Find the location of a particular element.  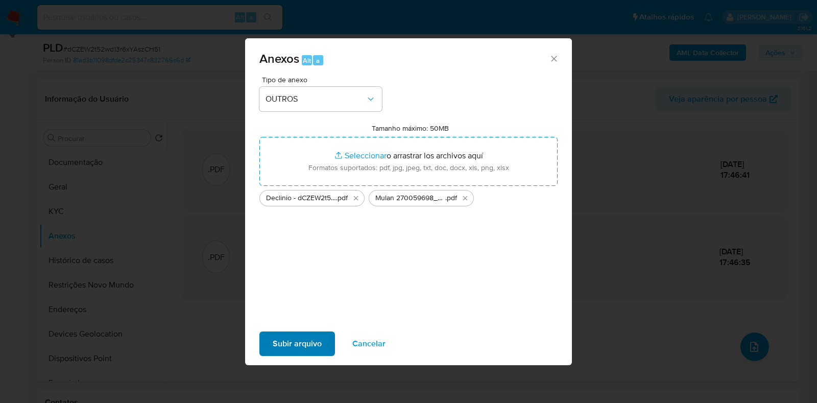

span: Cancelar is located at coordinates (369, 344).